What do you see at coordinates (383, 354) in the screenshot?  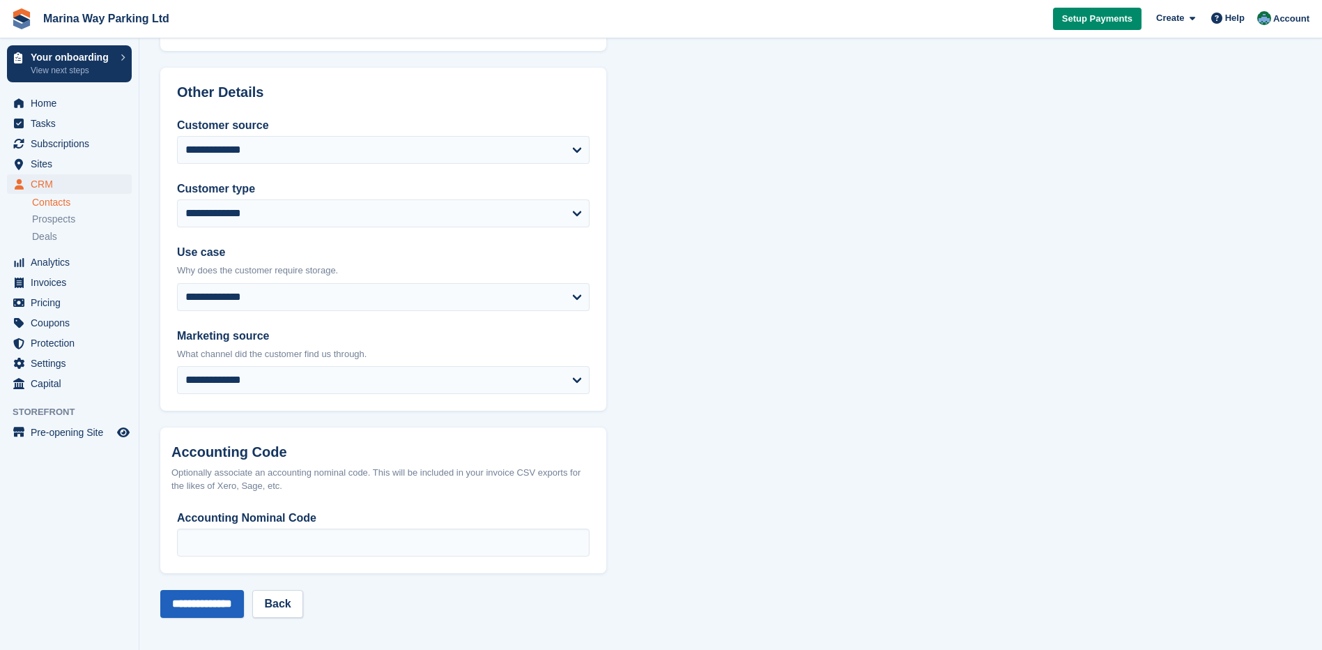 I see `p: What channel did the customer find us through.` at bounding box center [383, 354].